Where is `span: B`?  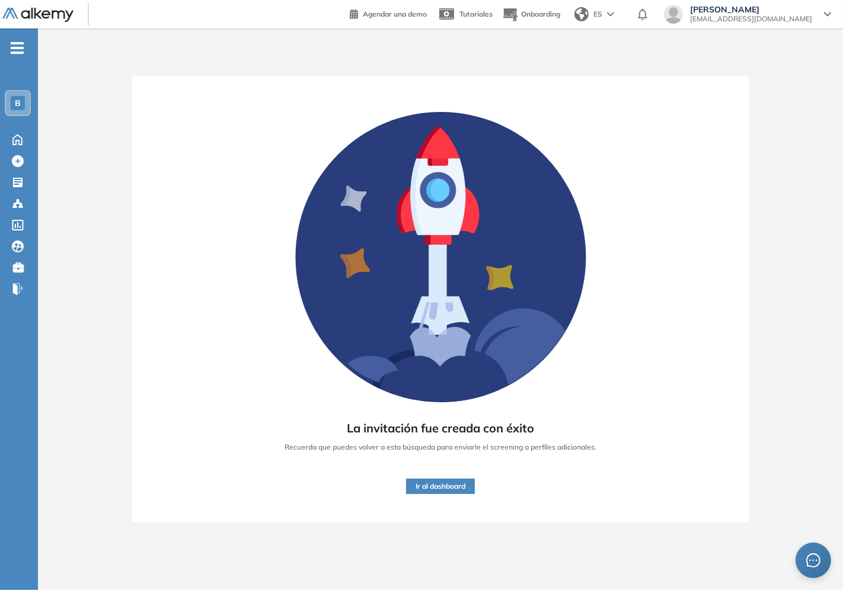 span: B is located at coordinates (18, 103).